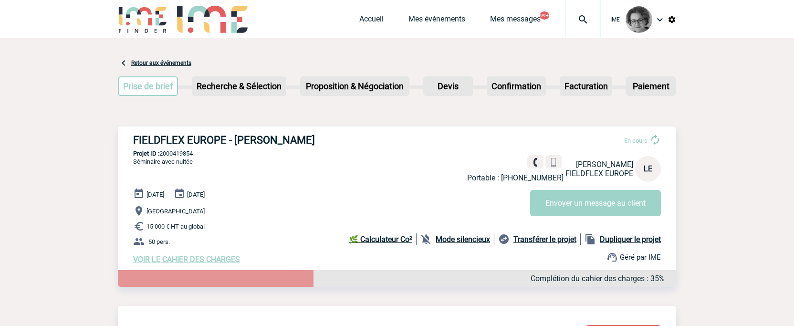  Describe the element at coordinates (161, 63) in the screenshot. I see `a: Retour aux événements` at that location.